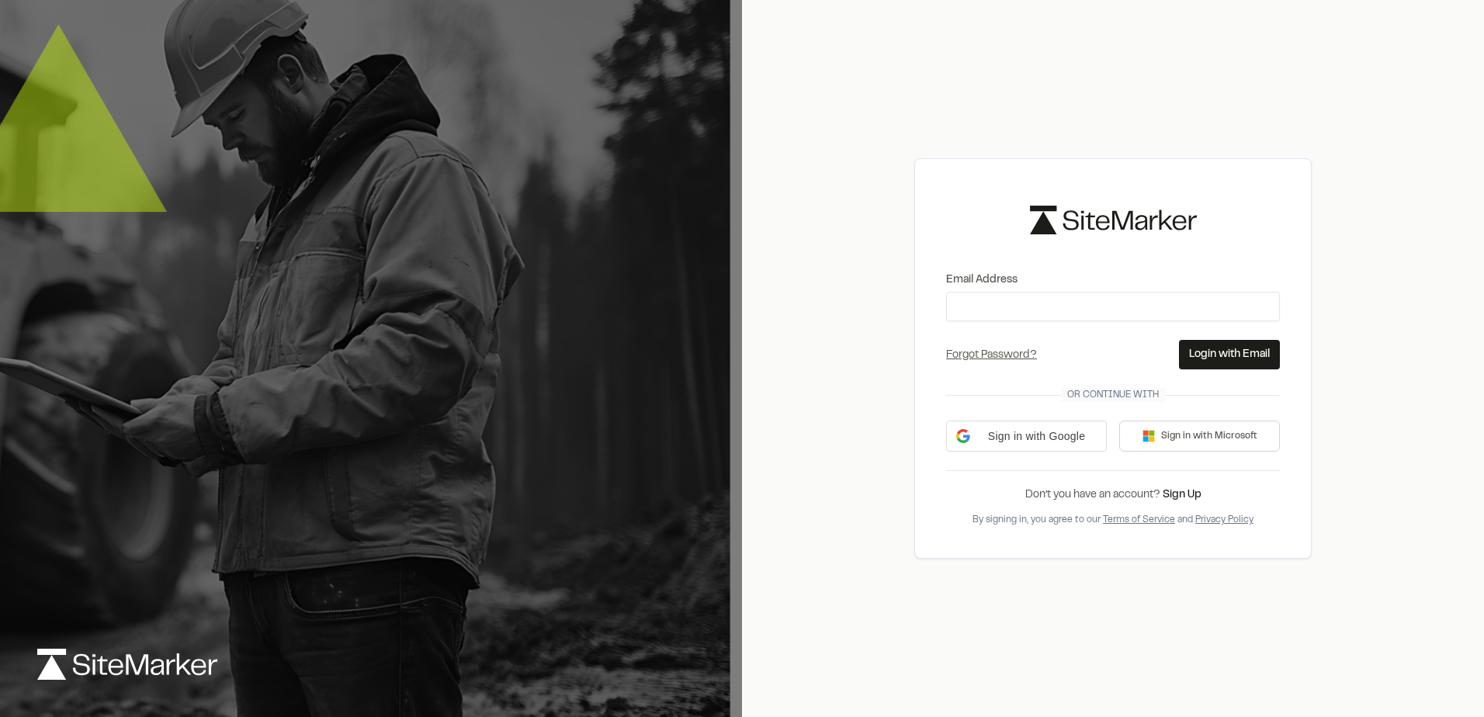 This screenshot has width=1484, height=717. I want to click on div: Sign in with Google, so click(1026, 436).